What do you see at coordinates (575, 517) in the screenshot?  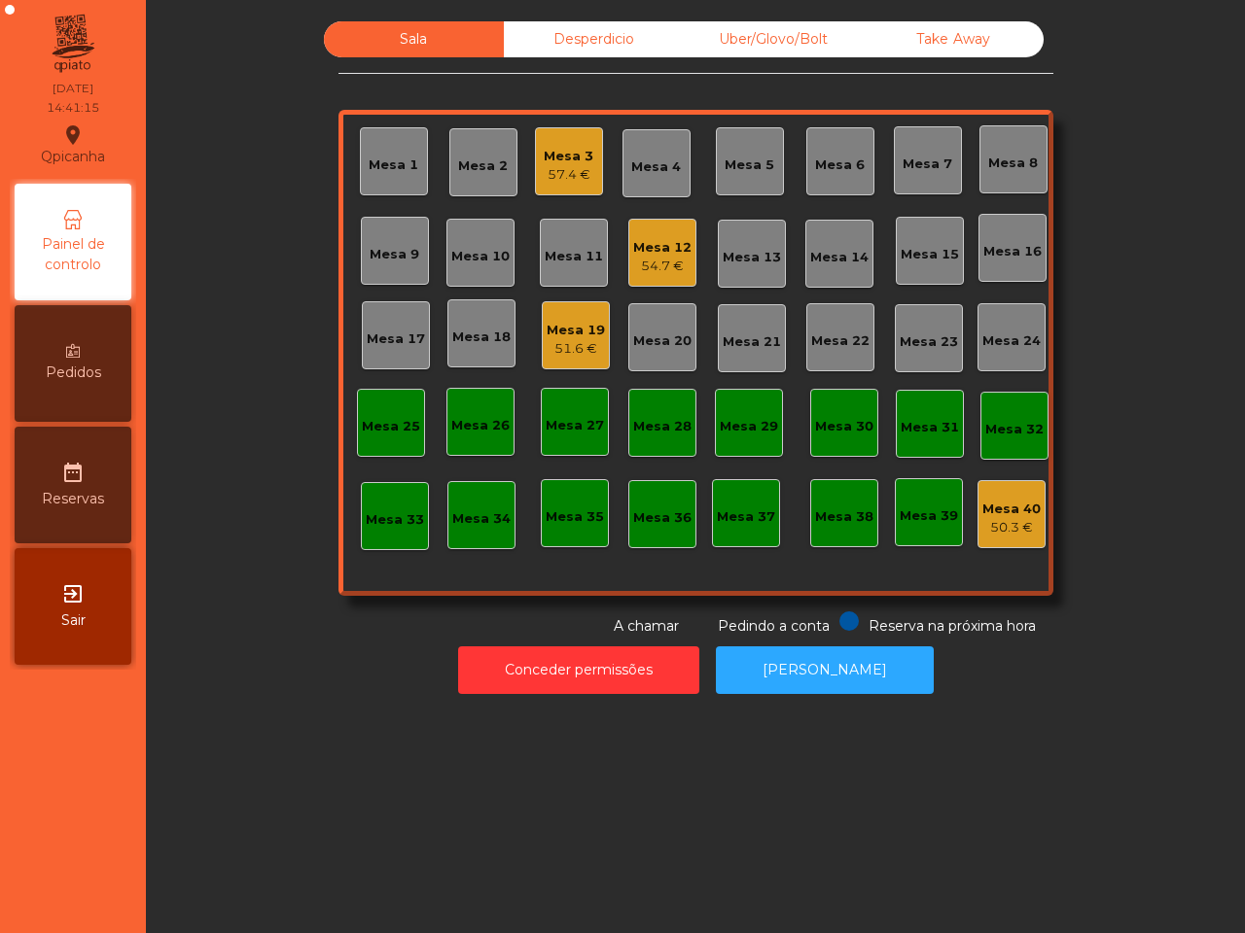 I see `div: Mesa 35` at bounding box center [575, 517].